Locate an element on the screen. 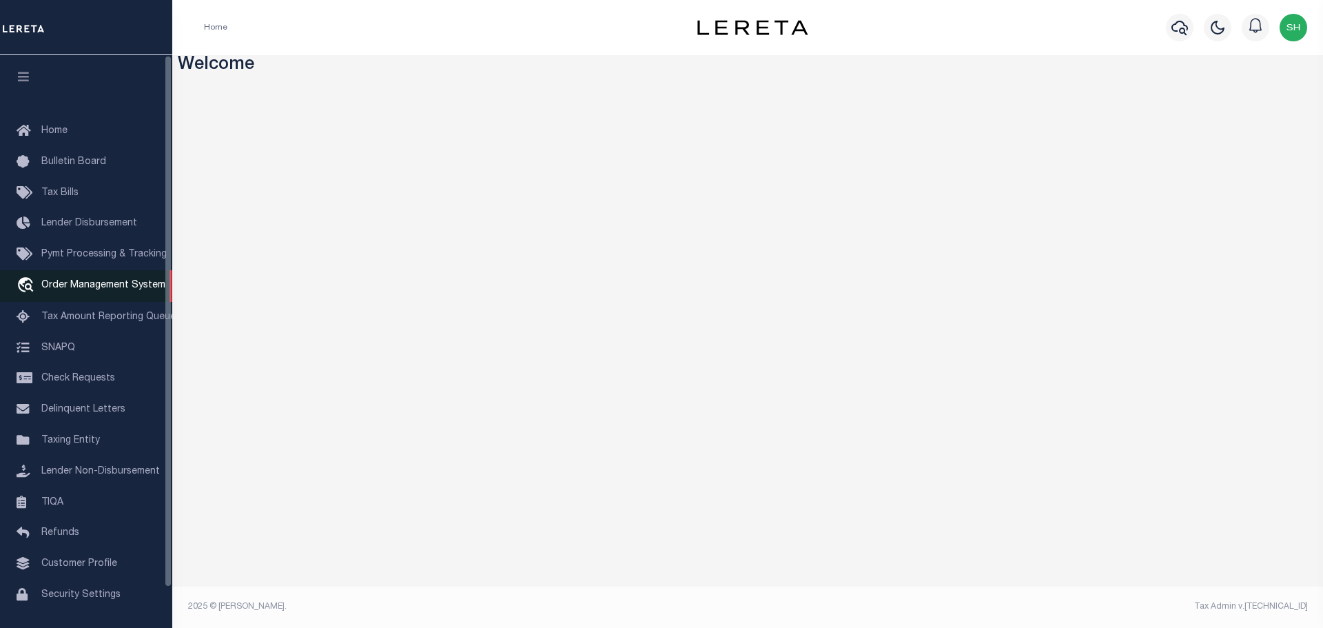  img: svg+xml;base64,PHN2ZyB4bWxucz0iaHR0cDovL3d3dy53My5vcmcvMjAwMC9zdmciIHBvaW50ZXItZXZlbnRzPSJub25lIi... is located at coordinates (1293, 28).